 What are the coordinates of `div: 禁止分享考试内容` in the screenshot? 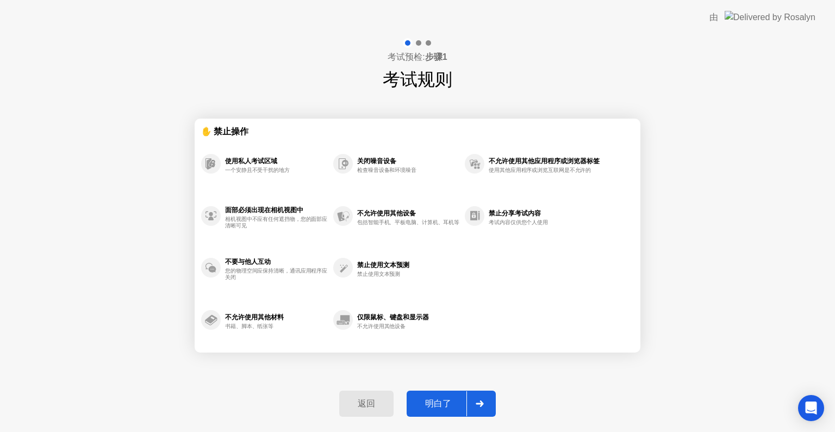 It's located at (544, 213).